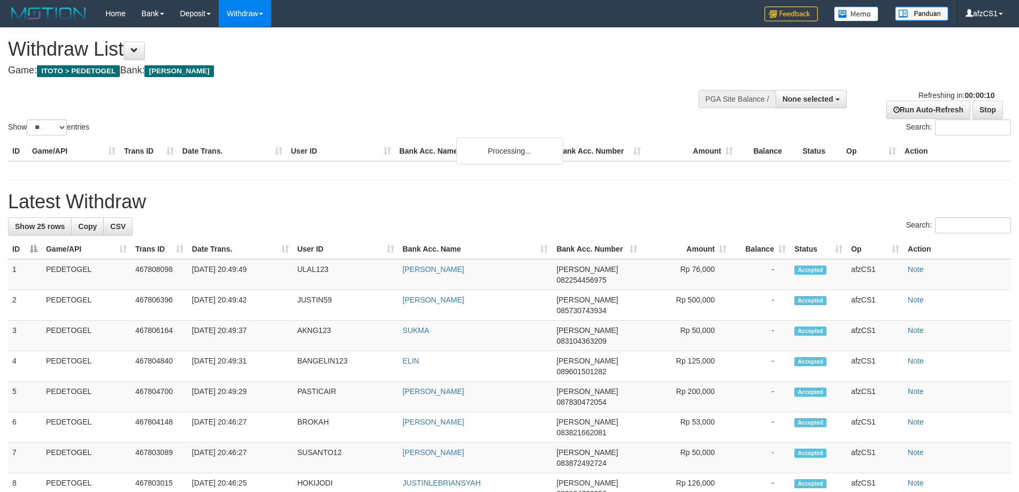 This screenshot has width=1019, height=492. What do you see at coordinates (346, 305) in the screenshot?
I see `td: JUSTIN59` at bounding box center [346, 305].